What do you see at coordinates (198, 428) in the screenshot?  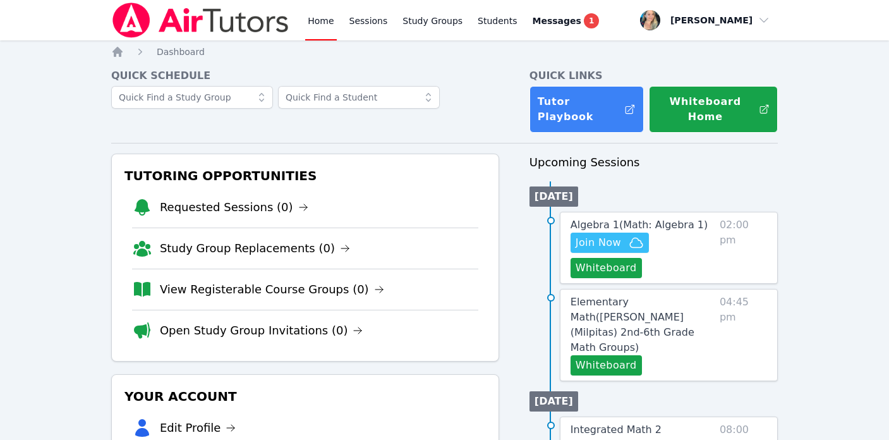 I see `a: Edit Profile` at bounding box center [198, 428].